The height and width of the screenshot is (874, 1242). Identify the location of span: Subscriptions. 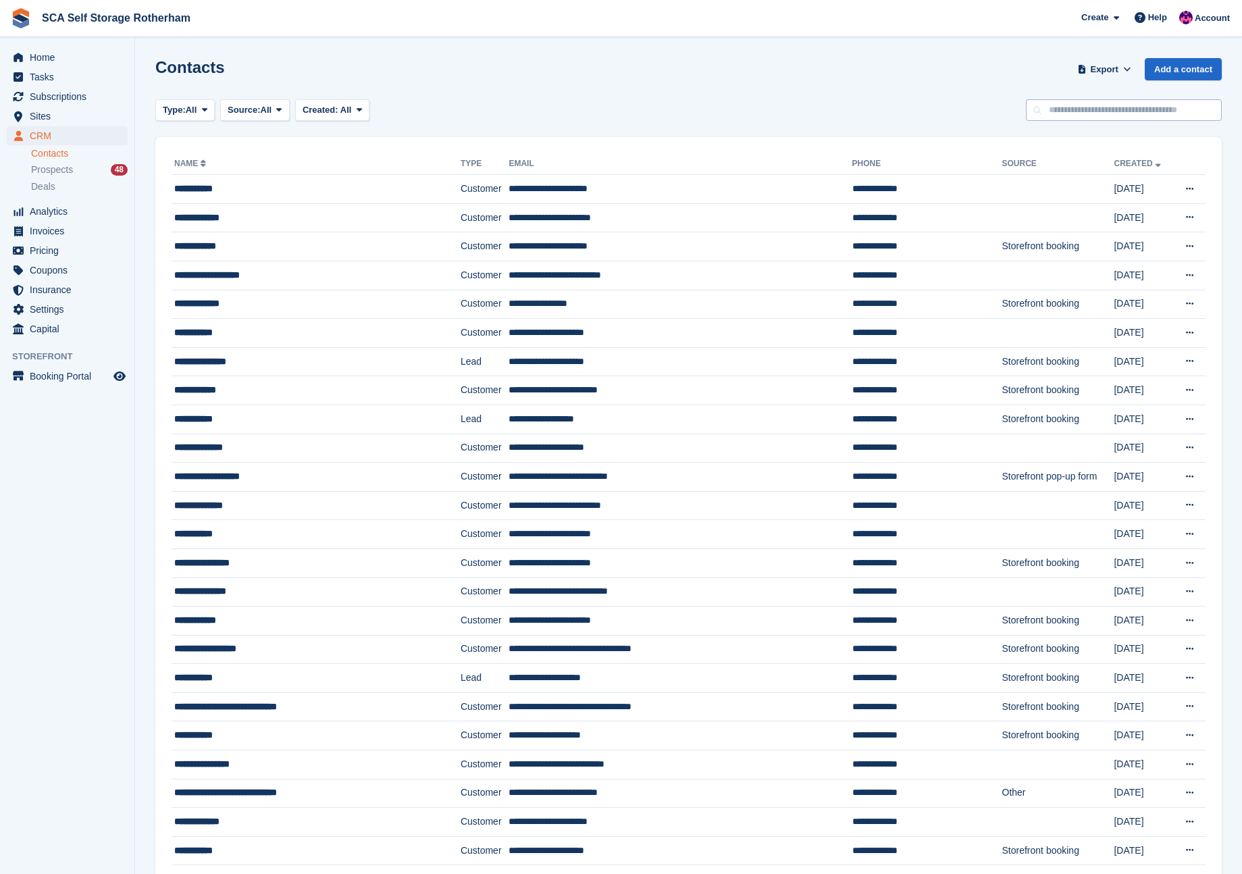
(70, 97).